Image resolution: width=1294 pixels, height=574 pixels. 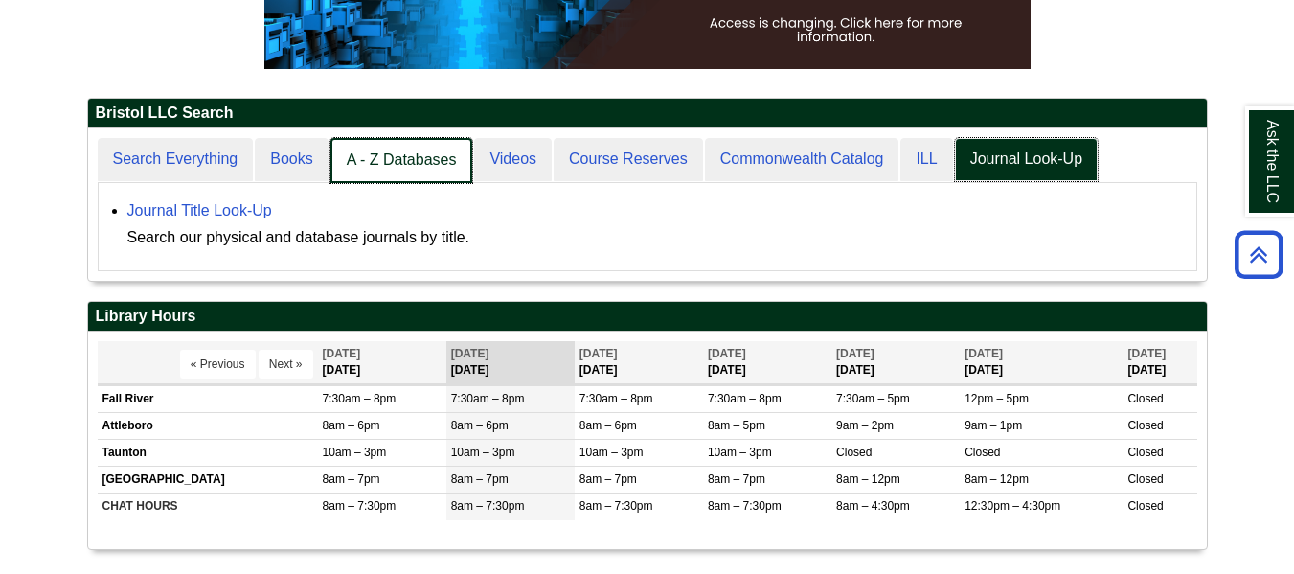 I want to click on td: Attleboro, so click(x=208, y=426).